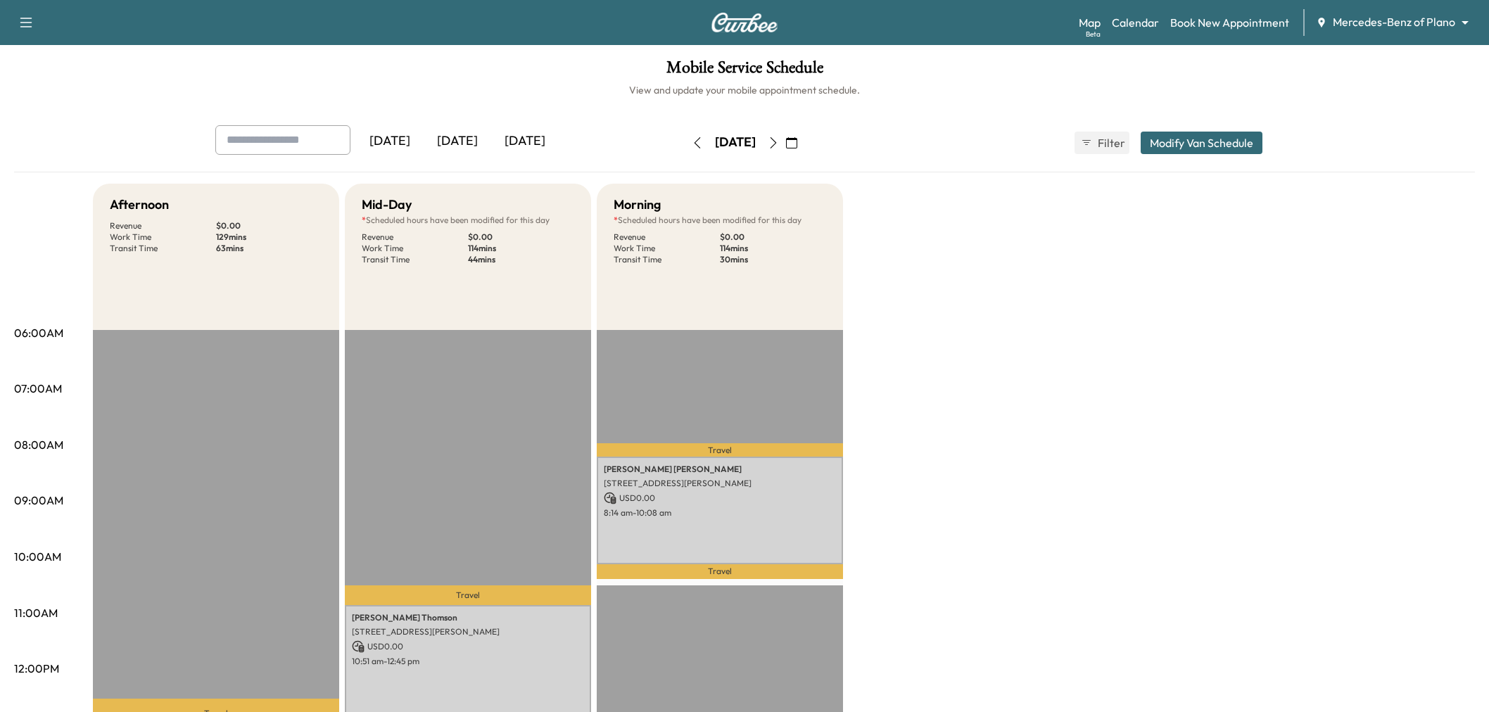 The width and height of the screenshot is (1489, 712). What do you see at coordinates (386, 205) in the screenshot?
I see `h5: Mid-Day` at bounding box center [386, 205].